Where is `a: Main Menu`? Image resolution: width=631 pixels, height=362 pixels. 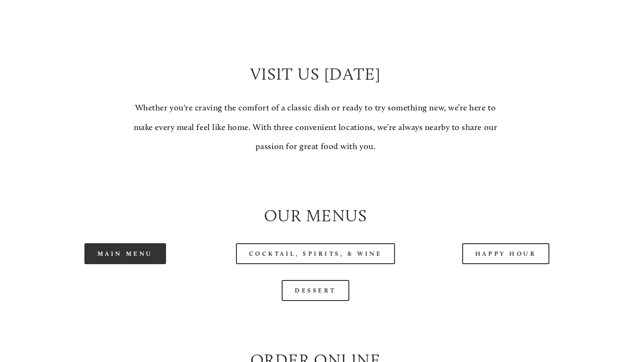 a: Main Menu is located at coordinates (125, 254).